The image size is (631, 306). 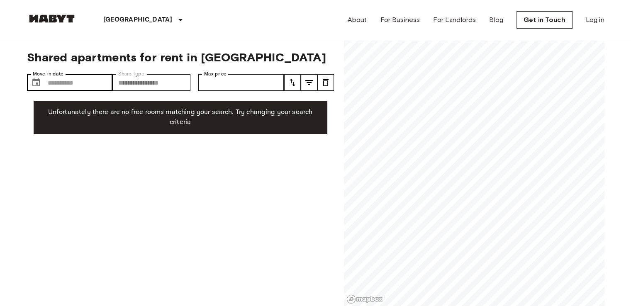 What do you see at coordinates (180, 117) in the screenshot?
I see `p: Unfortunately there are no free rooms matching your search. Try changing your search criteria` at bounding box center [180, 117].